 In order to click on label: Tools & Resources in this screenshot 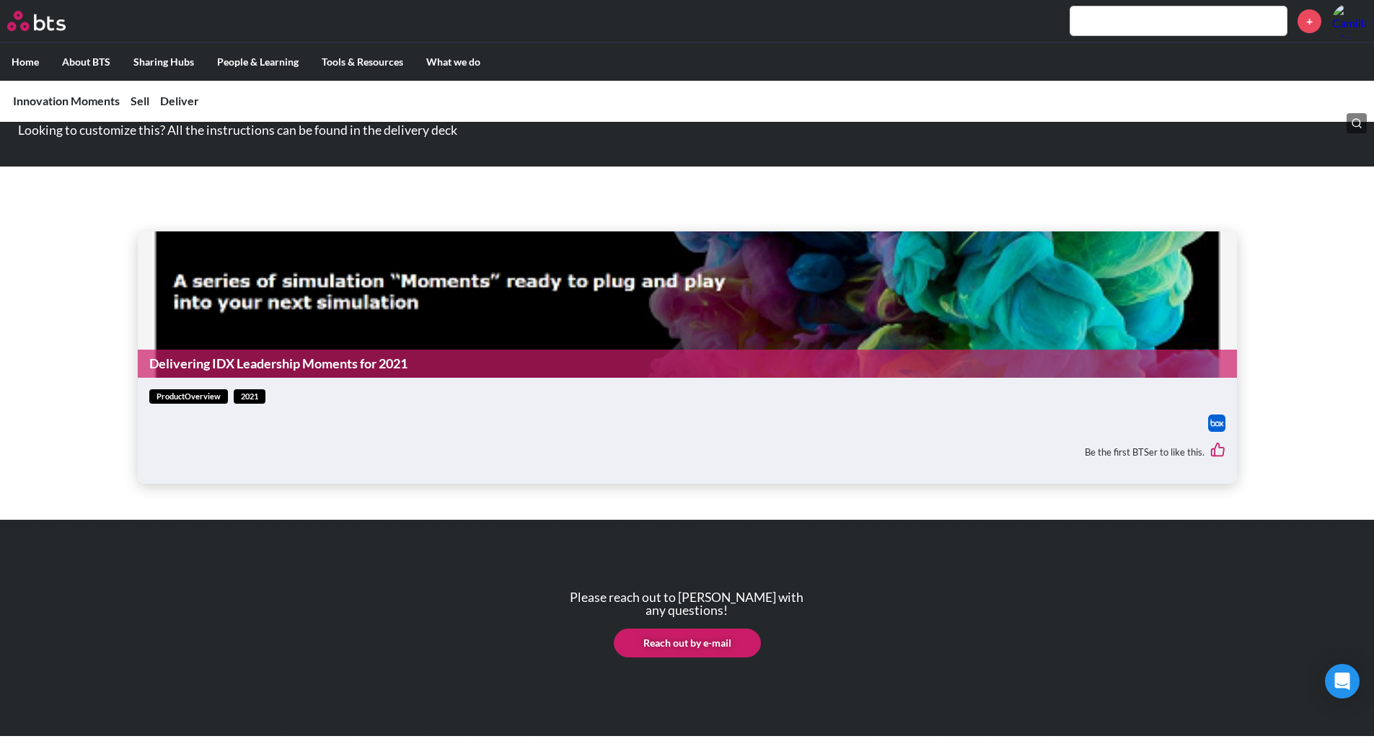, I will do `click(362, 62)`.